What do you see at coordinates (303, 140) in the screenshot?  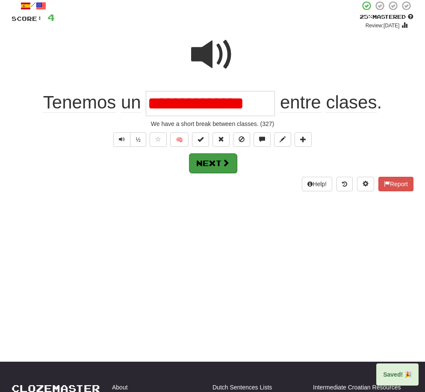 I see `button: Add to collection (alt+a)` at bounding box center [303, 140].